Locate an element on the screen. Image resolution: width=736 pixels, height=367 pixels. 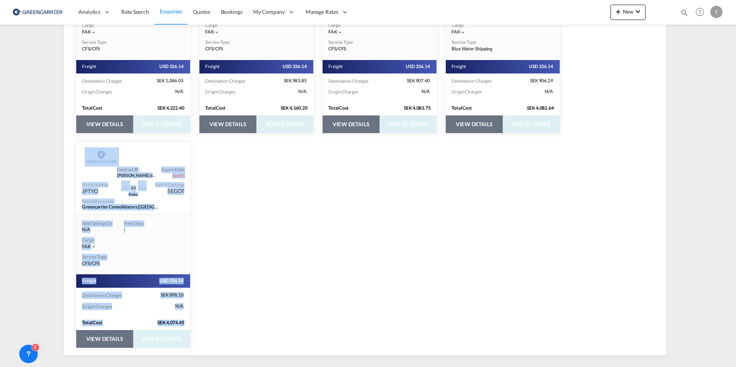
div: SEGOT is located at coordinates (176, 191).